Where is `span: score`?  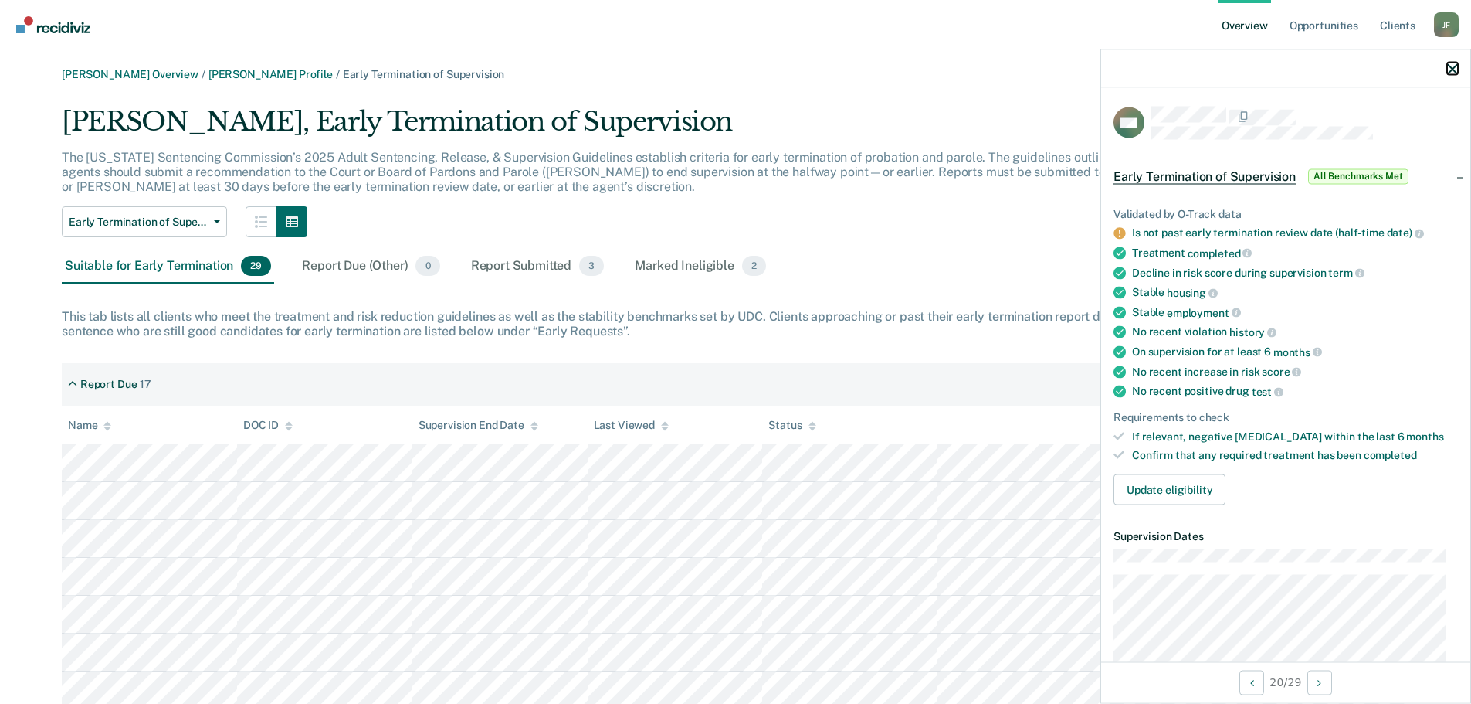
span: score is located at coordinates (1281, 372).